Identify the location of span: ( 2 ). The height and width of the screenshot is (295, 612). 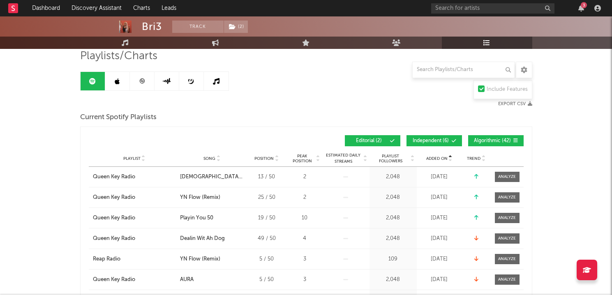
(236, 27).